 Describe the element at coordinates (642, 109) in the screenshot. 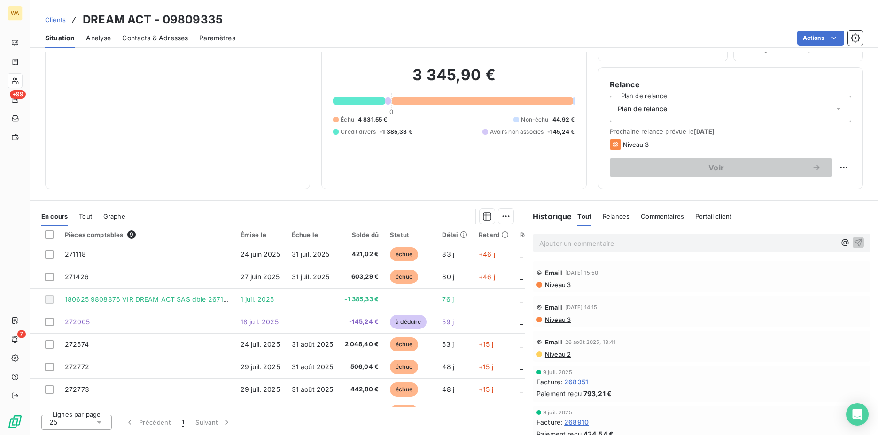

I see `span: Plan de relance` at that location.